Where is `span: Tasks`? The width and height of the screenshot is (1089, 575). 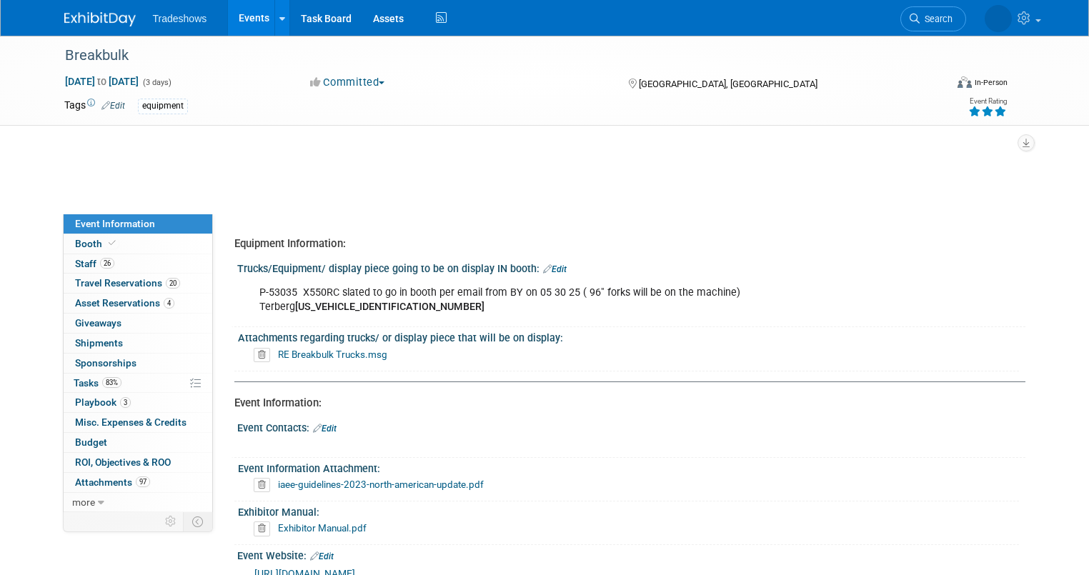
span: Tasks is located at coordinates (97, 383).